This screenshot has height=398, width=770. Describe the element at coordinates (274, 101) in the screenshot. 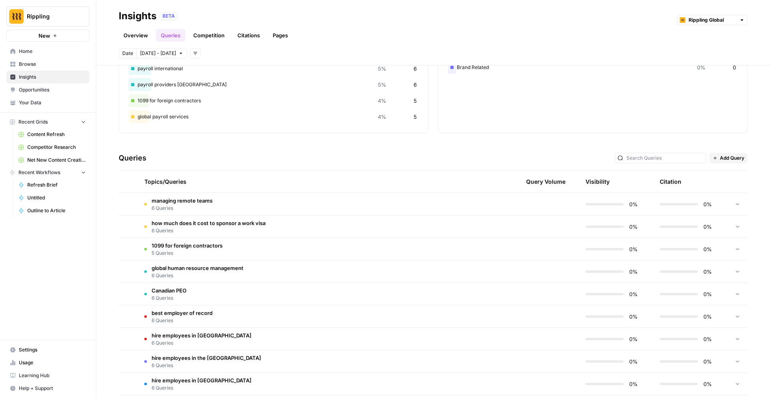

I see `div: 1099 for foreign contractors` at that location.